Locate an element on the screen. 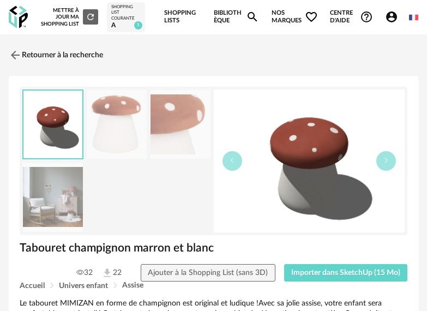 The image size is (427, 311). img: Téléchargements is located at coordinates (107, 273).